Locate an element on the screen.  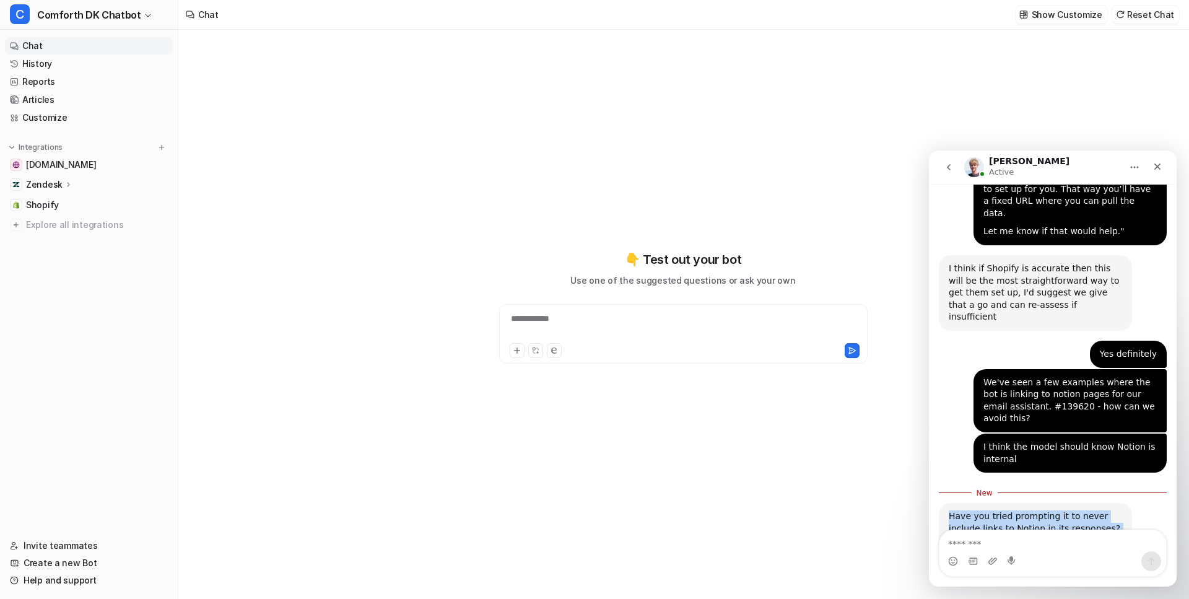
p: Integrations is located at coordinates (40, 147).